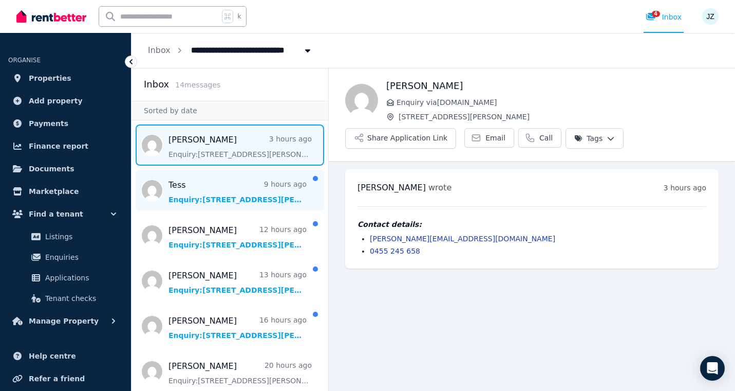  What do you see at coordinates (80, 257) in the screenshot?
I see `span: Enquiries` at bounding box center [80, 257].